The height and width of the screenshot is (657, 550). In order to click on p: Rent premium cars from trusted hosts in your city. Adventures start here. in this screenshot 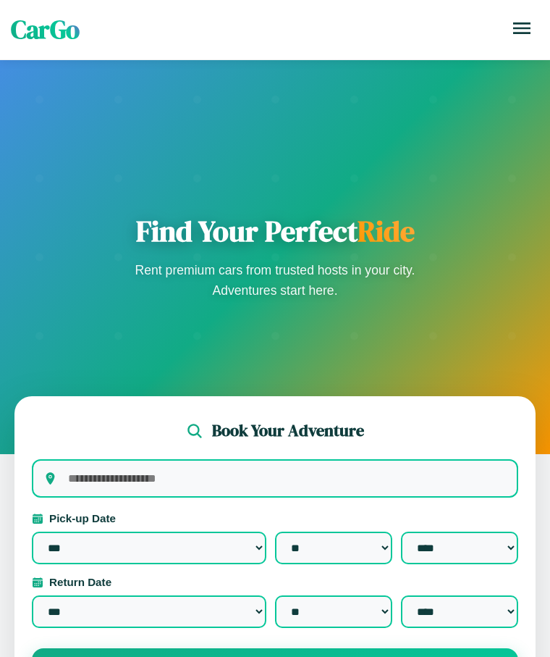, I will do `click(275, 280)`.